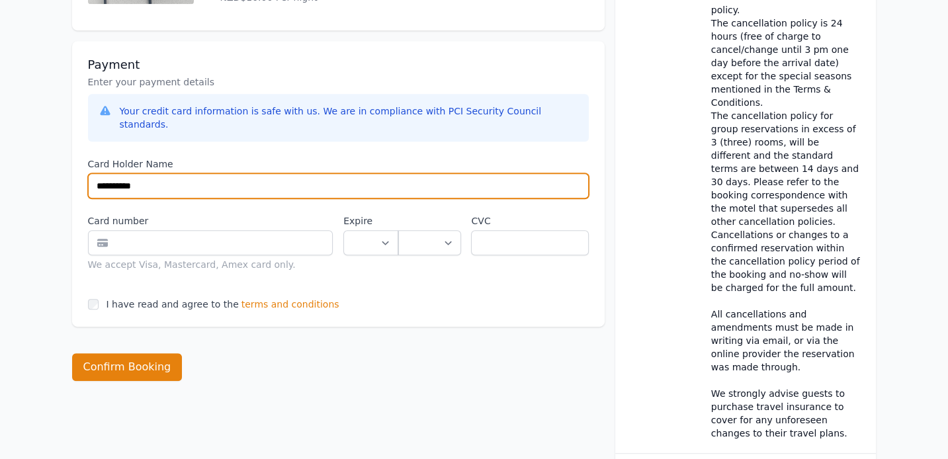 Image resolution: width=948 pixels, height=459 pixels. Describe the element at coordinates (338, 65) in the screenshot. I see `h3: Payment` at that location.